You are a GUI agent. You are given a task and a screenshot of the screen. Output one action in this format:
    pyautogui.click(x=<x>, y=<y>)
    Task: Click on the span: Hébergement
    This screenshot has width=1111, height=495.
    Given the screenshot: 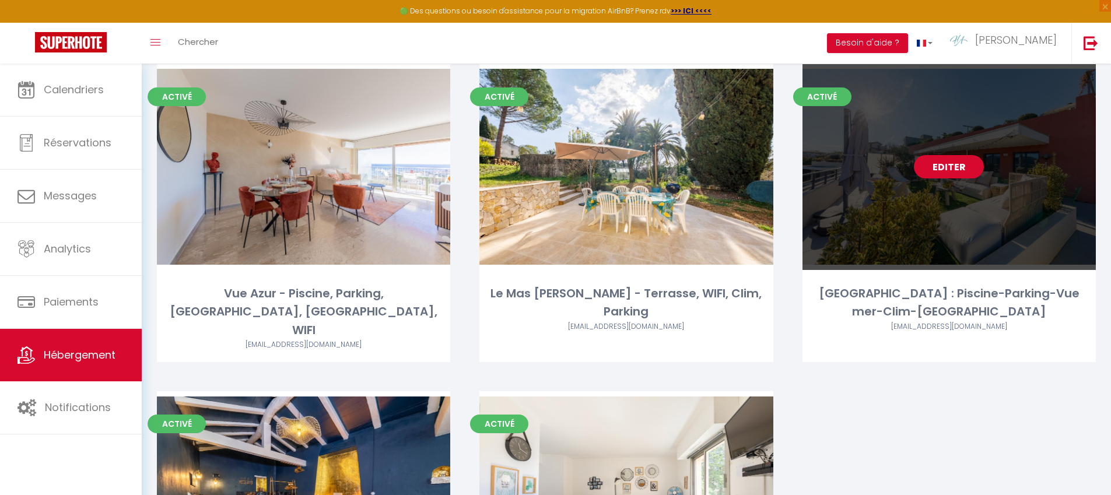 What is the action you would take?
    pyautogui.click(x=79, y=355)
    